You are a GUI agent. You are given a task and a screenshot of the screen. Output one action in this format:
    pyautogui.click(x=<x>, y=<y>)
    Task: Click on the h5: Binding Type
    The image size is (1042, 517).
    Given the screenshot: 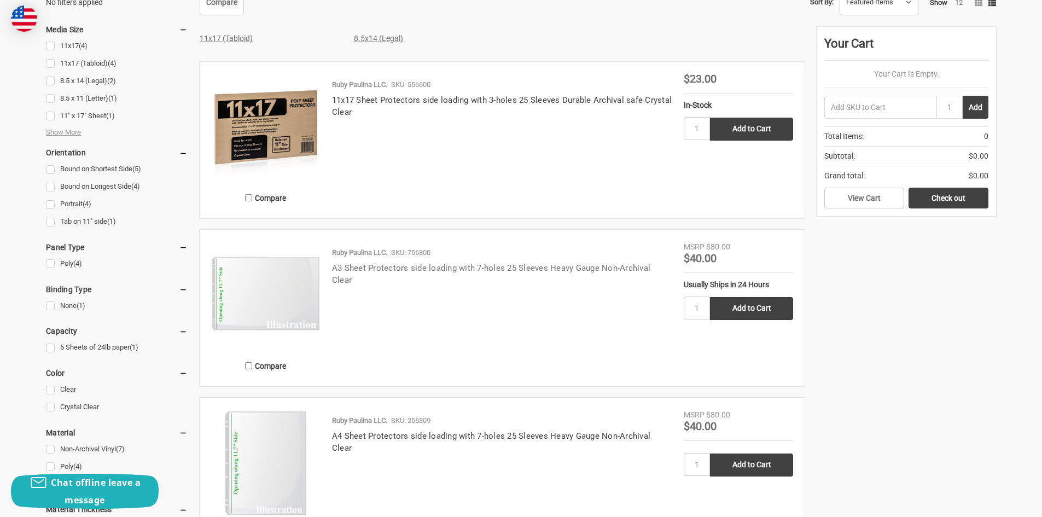 What is the action you would take?
    pyautogui.click(x=117, y=289)
    